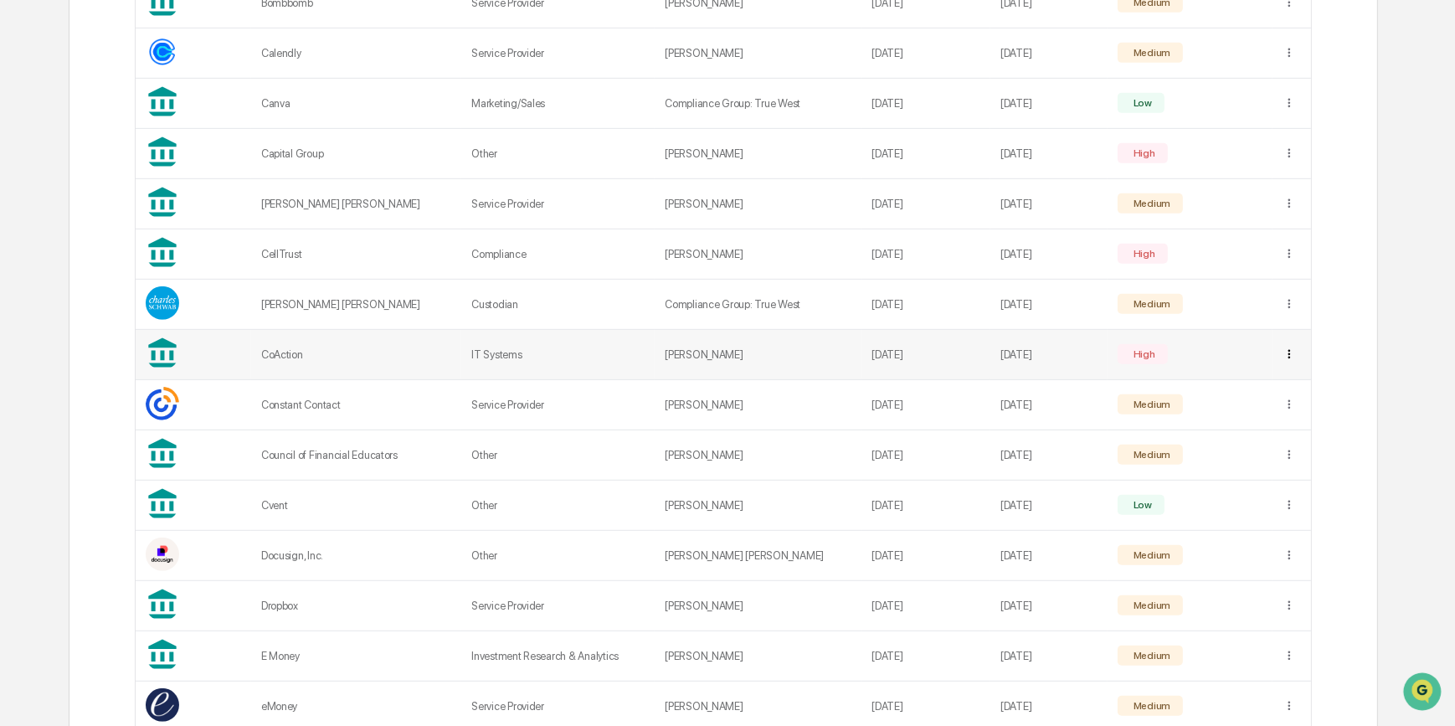 This screenshot has width=1455, height=726. What do you see at coordinates (160, 290) in the screenshot?
I see `a: Powered byPylon` at bounding box center [160, 290].